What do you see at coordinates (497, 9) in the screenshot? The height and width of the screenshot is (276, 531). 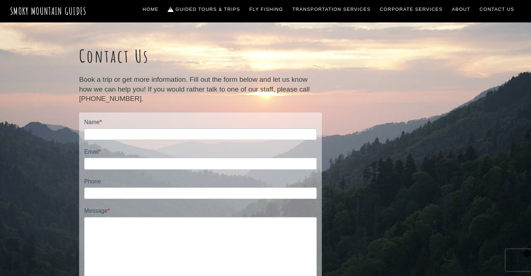 I see `a: Contact Us` at bounding box center [497, 9].